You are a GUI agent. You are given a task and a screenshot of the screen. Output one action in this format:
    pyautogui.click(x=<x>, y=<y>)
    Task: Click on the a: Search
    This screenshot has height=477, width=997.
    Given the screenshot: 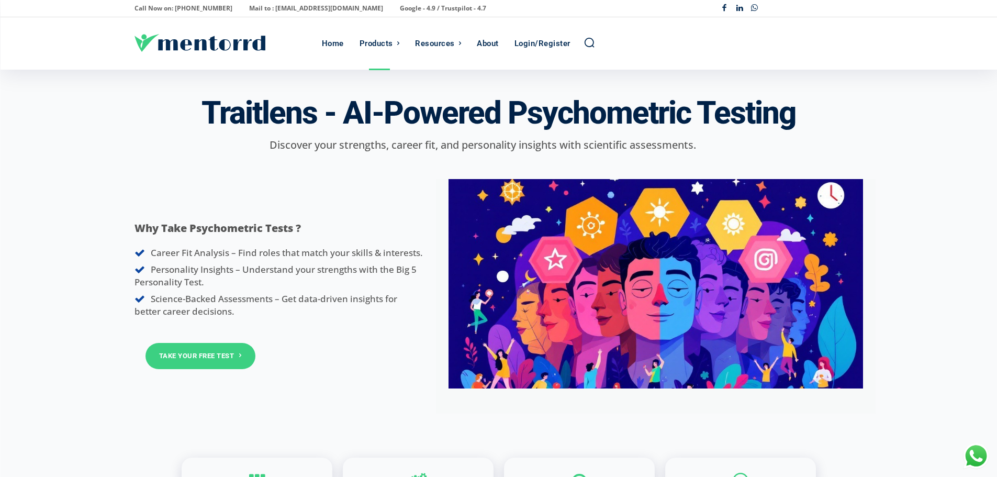 What is the action you would take?
    pyautogui.click(x=590, y=42)
    